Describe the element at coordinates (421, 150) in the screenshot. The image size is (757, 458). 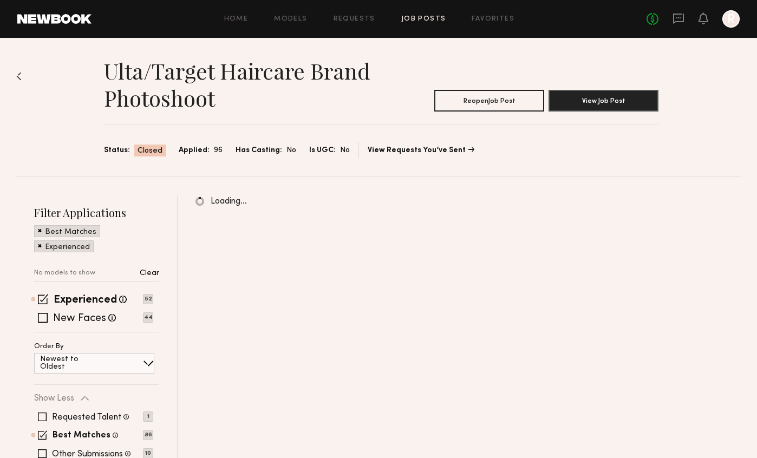
I see `a: View Requests You’ve Sent` at that location.